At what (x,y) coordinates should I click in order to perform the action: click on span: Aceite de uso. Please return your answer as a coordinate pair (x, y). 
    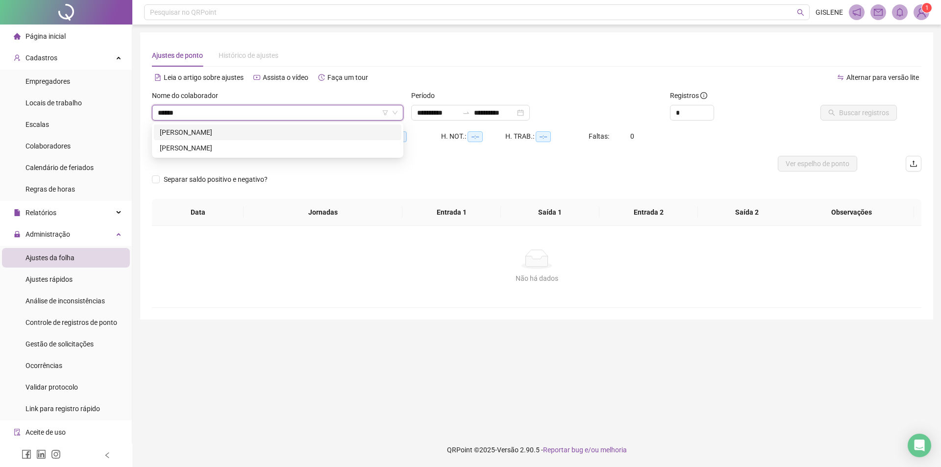
    Looking at the image, I should click on (46, 432).